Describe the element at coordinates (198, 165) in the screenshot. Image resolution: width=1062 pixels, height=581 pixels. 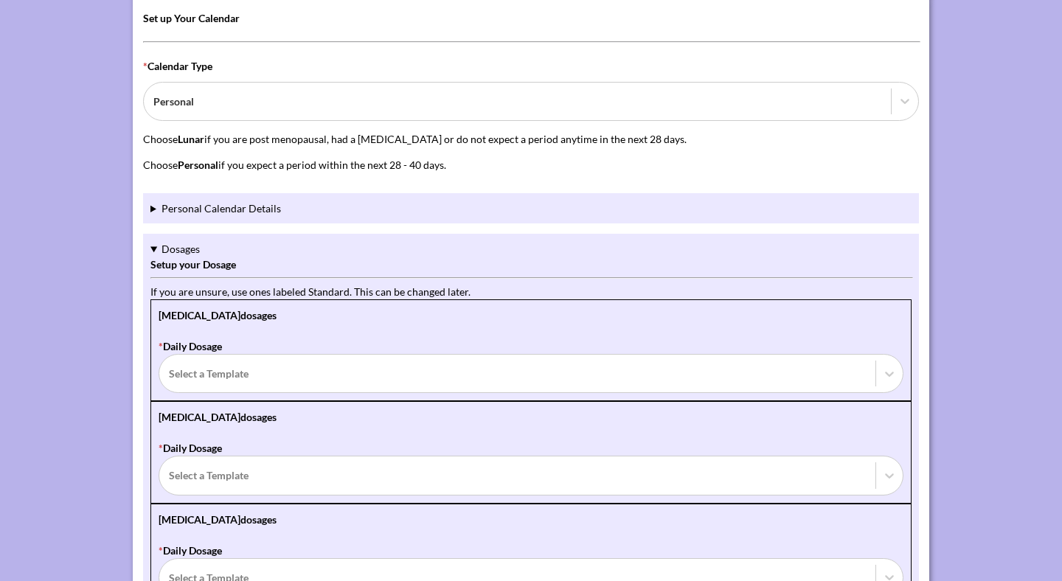
I see `strong: Personal` at that location.